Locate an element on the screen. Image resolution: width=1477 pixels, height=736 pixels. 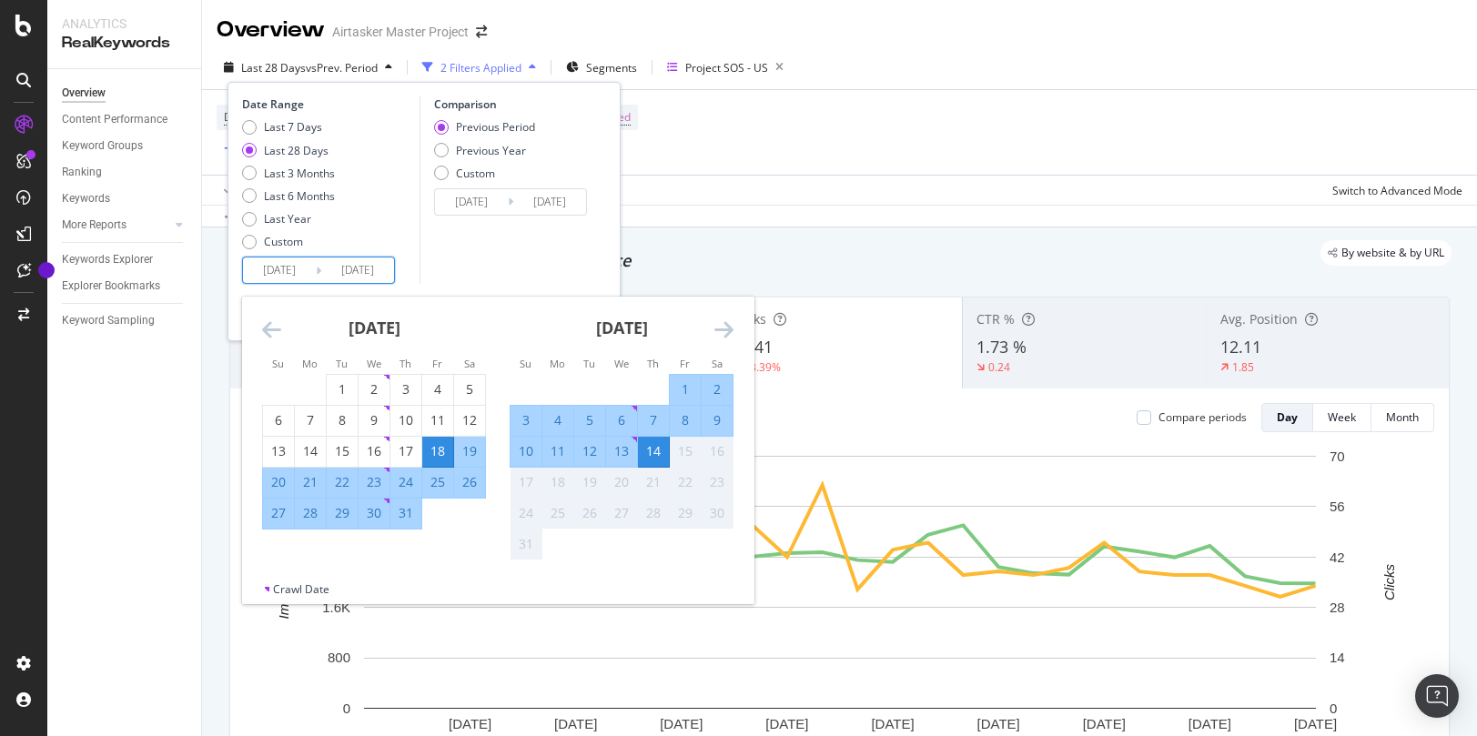
div: 13 is located at coordinates (622, 451).